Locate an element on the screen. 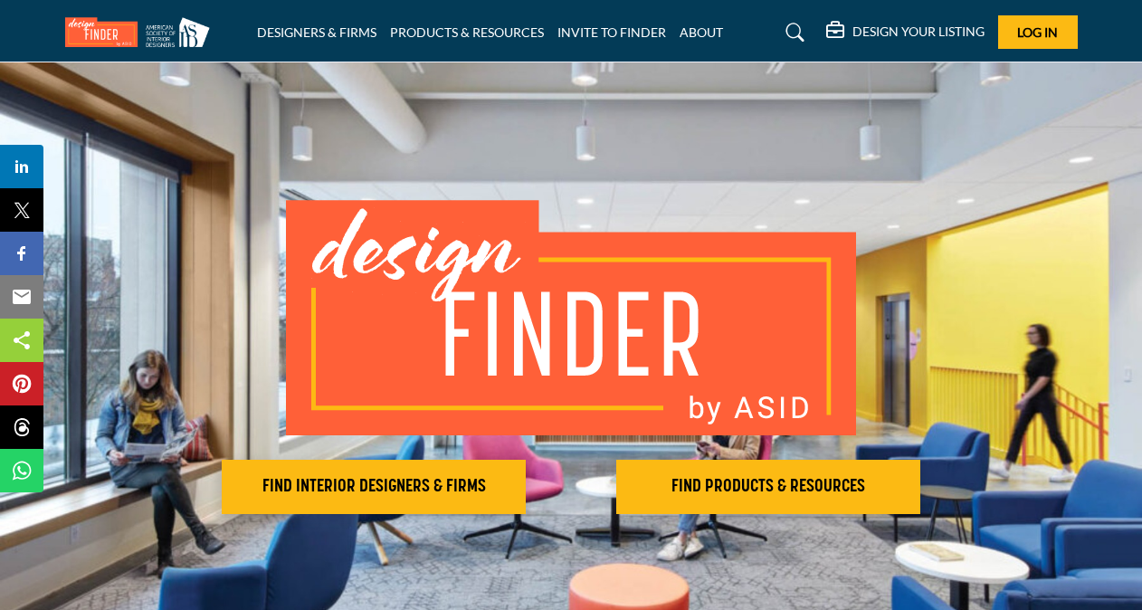 The image size is (1142, 610). a: PRODUCTS & RESOURCES is located at coordinates (467, 32).